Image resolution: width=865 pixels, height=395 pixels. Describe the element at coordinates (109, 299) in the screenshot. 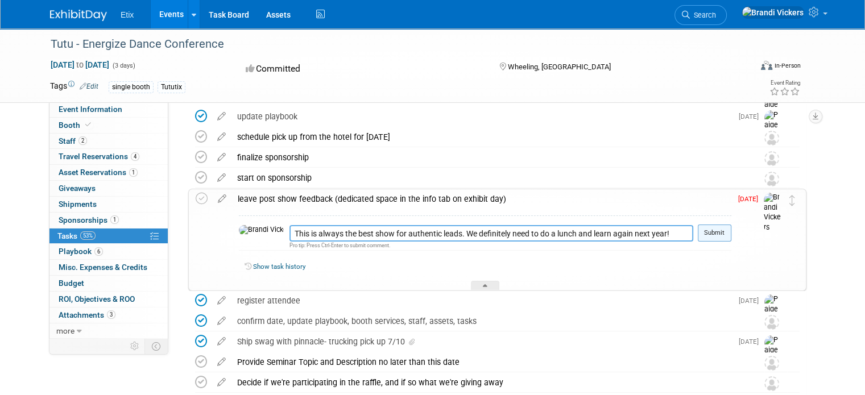

I see `a: ROI, Objectives & ROO` at that location.